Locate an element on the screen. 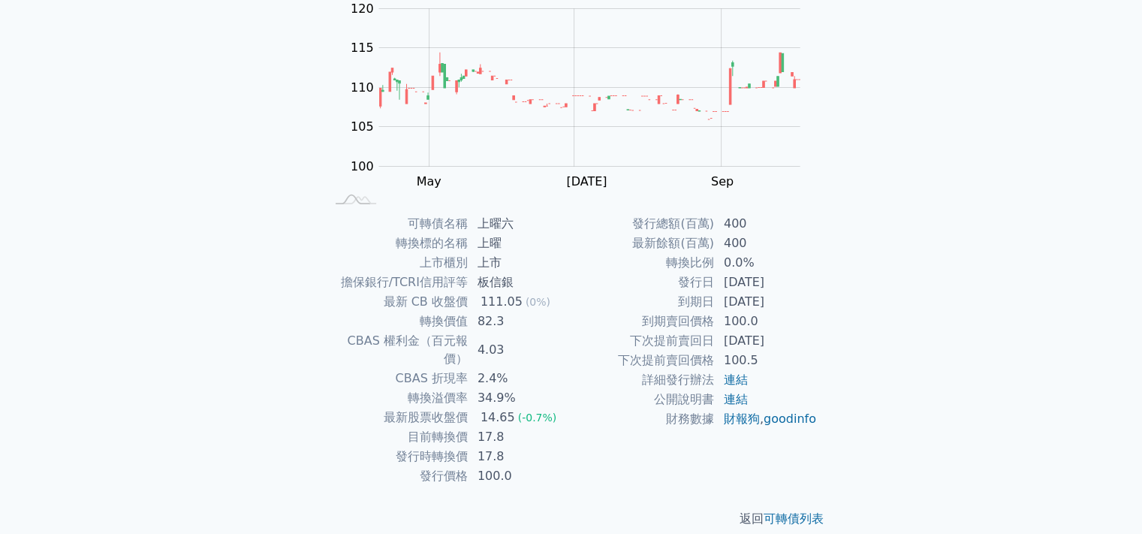 This screenshot has width=1142, height=534. tspan: May is located at coordinates (428, 181).